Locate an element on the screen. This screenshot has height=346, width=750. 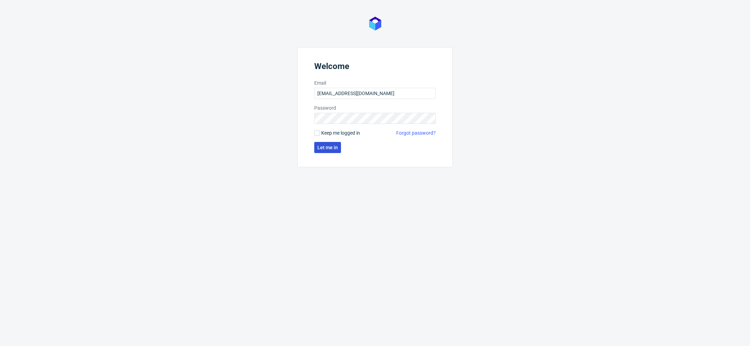
label: Email is located at coordinates (375, 83).